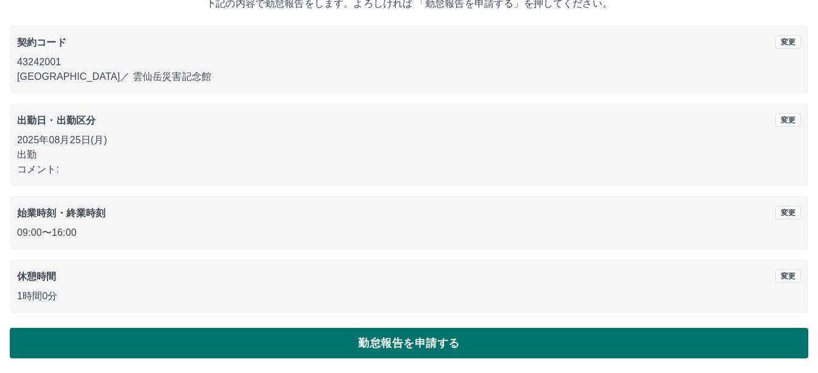 The image size is (818, 373). I want to click on button: 勤怠報告を申請する, so click(408, 343).